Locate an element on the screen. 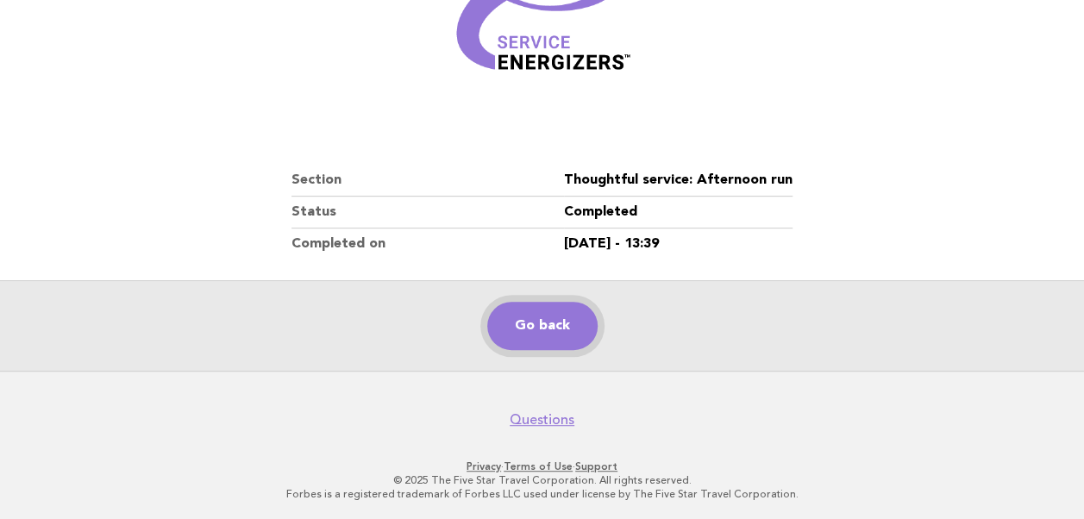  p: © 2025 The Five Star Travel Corporation. All rights reserved. is located at coordinates (542, 480).